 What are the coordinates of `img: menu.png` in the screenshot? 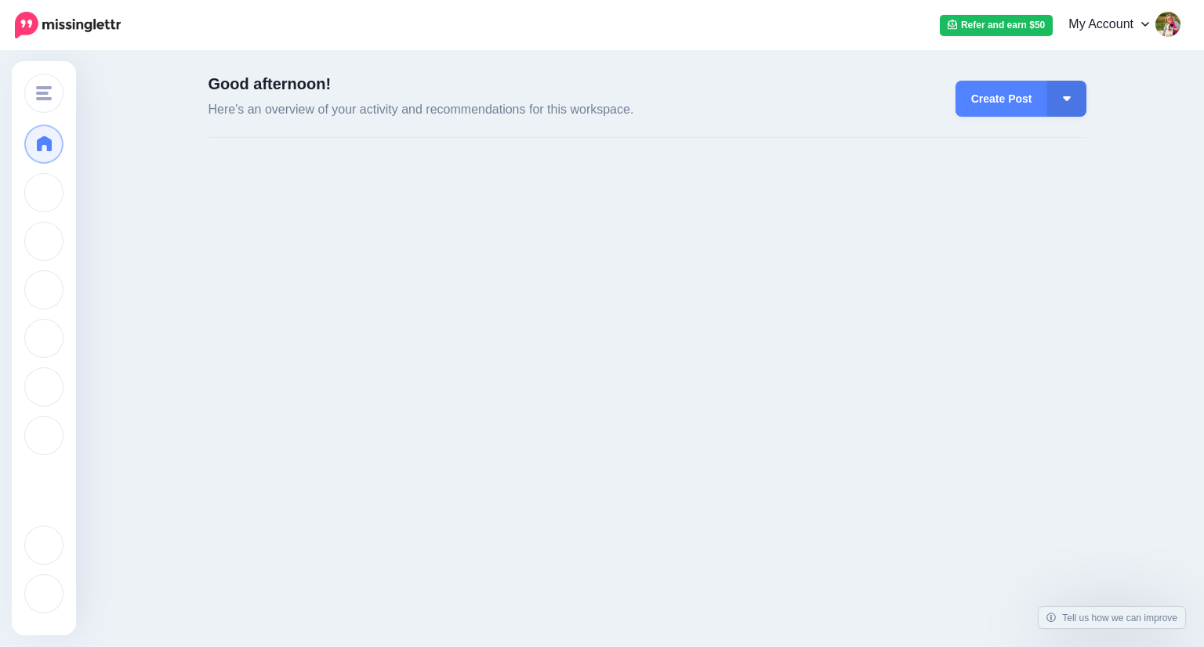 It's located at (44, 93).